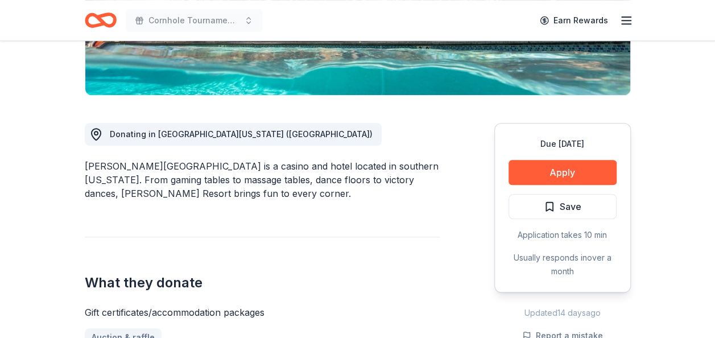 The height and width of the screenshot is (338, 715). Describe the element at coordinates (570, 206) in the screenshot. I see `span: Save` at that location.